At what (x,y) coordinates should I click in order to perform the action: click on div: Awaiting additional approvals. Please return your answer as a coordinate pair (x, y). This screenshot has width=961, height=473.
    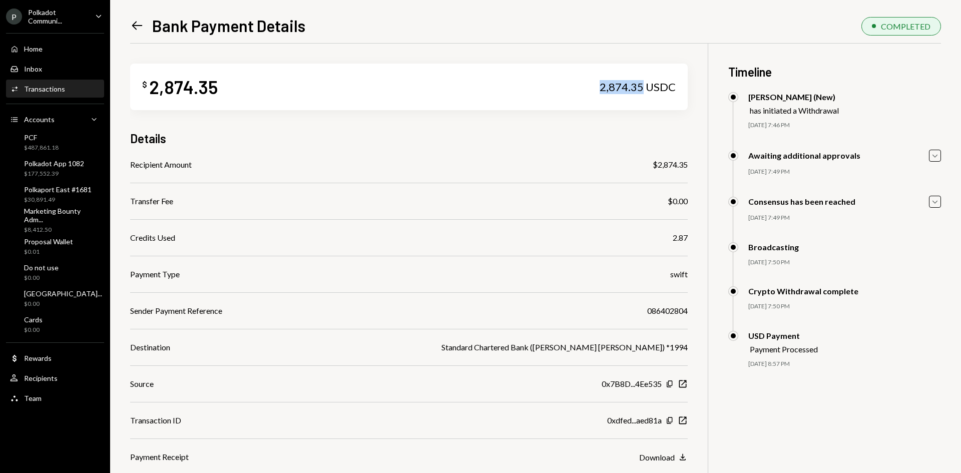
    Looking at the image, I should click on (805, 155).